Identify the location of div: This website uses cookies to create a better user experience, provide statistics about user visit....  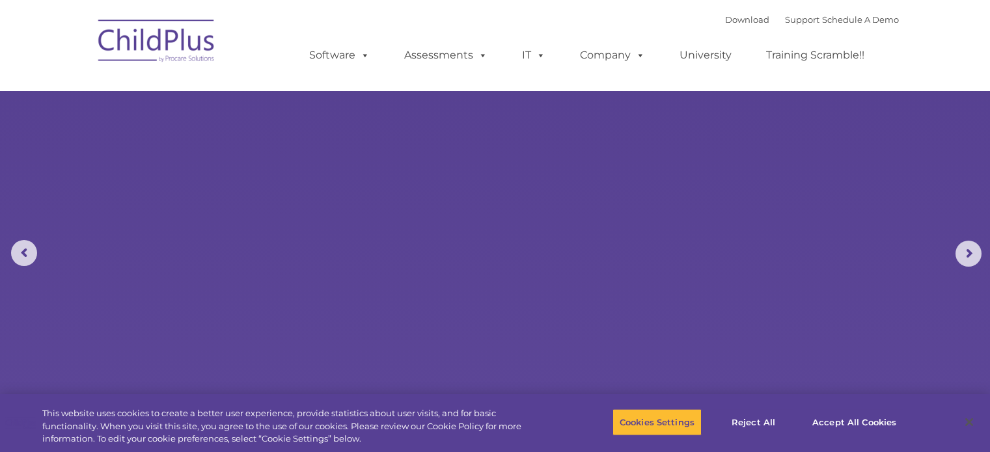
(294, 426).